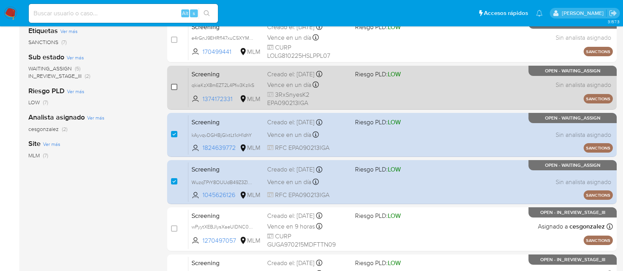 The image size is (623, 271). What do you see at coordinates (613, 22) in the screenshot?
I see `span: 3.157.3` at bounding box center [613, 22].